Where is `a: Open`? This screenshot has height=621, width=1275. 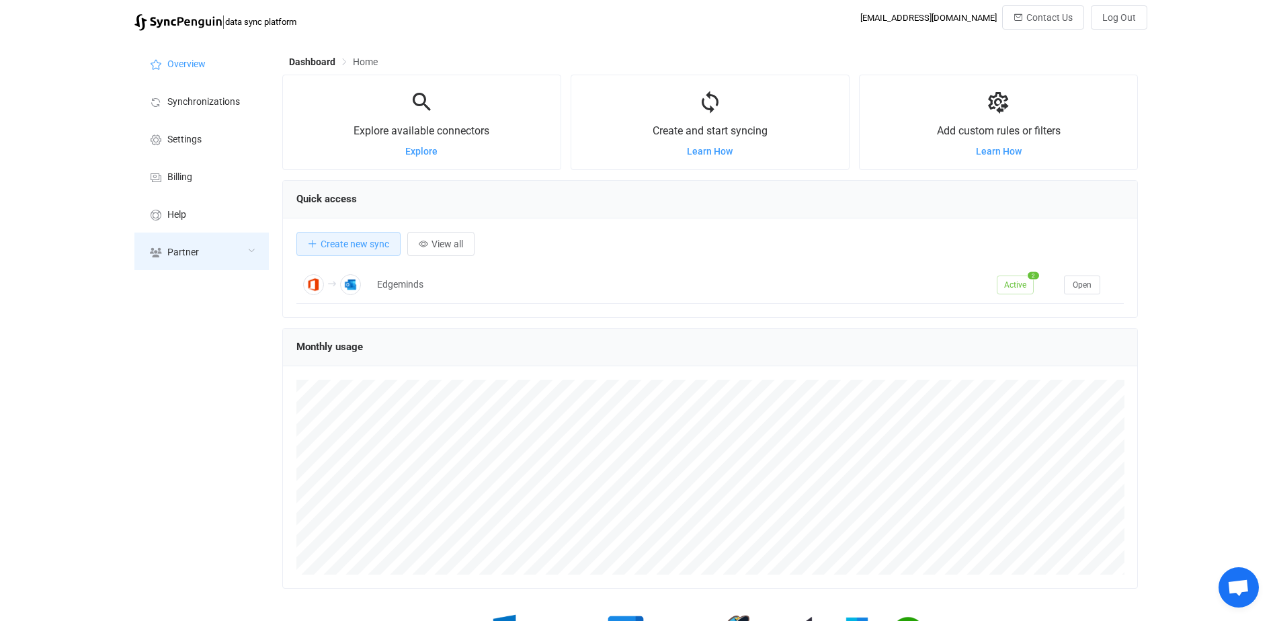
a: Open is located at coordinates (1082, 284).